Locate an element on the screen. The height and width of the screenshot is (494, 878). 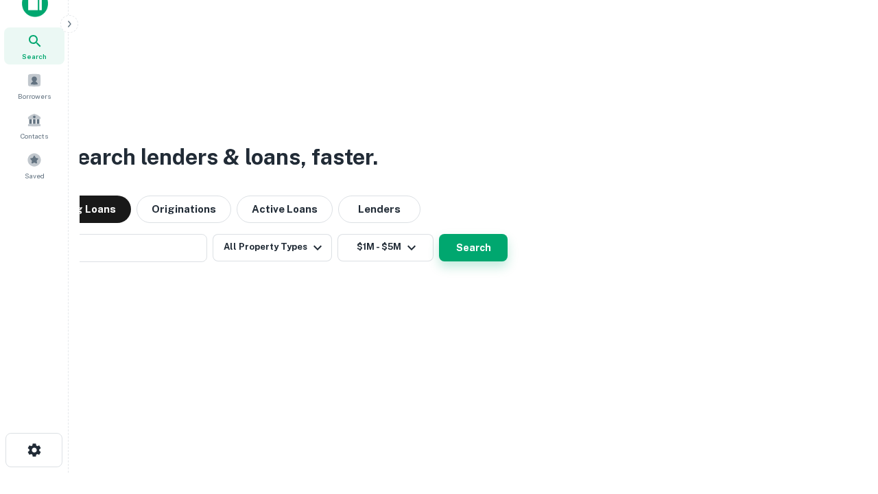
div: Search is located at coordinates (34, 46).